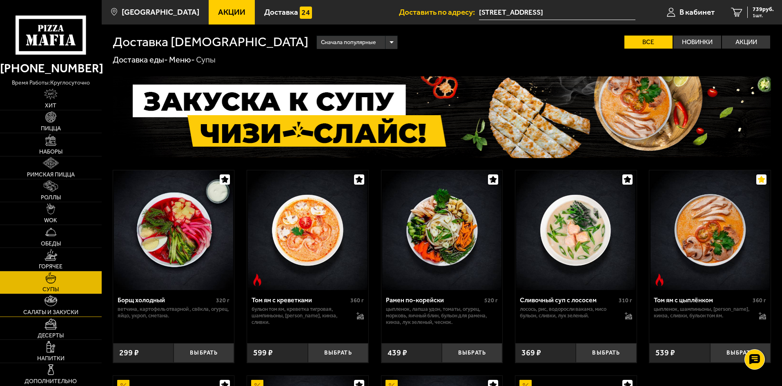 The image size is (782, 386). Describe the element at coordinates (306, 13) in the screenshot. I see `img: 15daf4d41897b9f0e9f617042186c801.svg` at that location.